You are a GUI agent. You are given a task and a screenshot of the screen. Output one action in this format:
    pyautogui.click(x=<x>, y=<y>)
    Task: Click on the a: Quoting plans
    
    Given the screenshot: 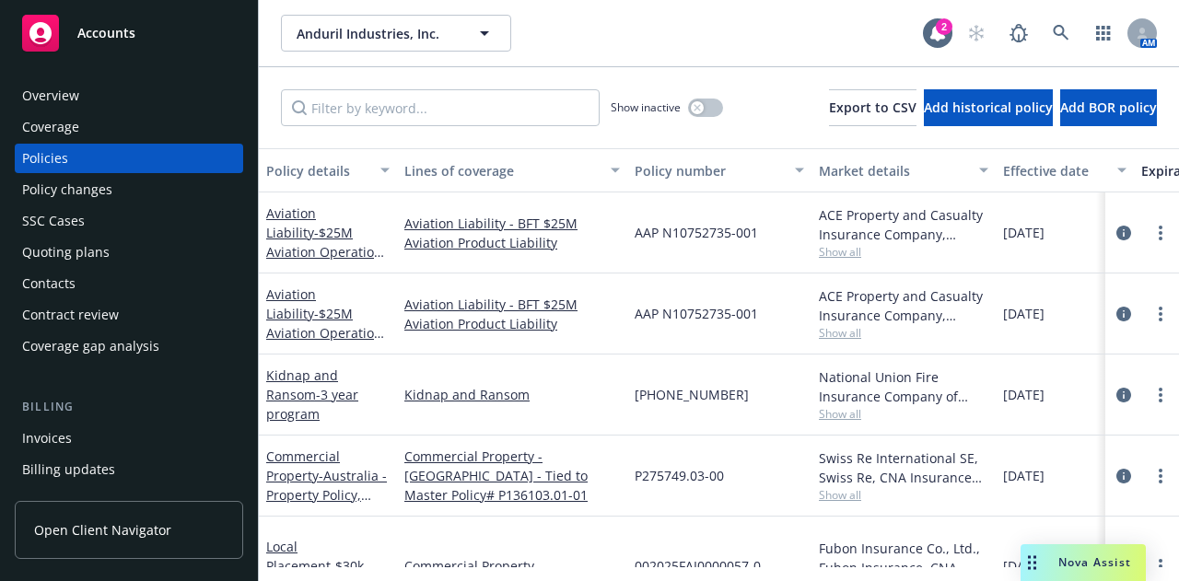 What is the action you would take?
    pyautogui.click(x=129, y=252)
    